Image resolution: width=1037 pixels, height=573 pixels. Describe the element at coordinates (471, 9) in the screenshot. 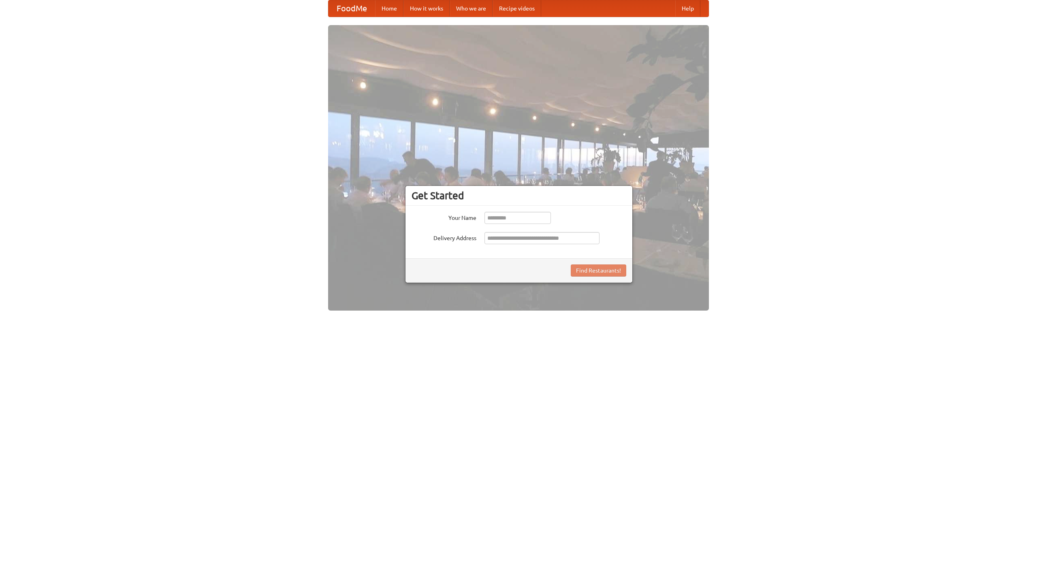

I see `a: Who we are` at that location.